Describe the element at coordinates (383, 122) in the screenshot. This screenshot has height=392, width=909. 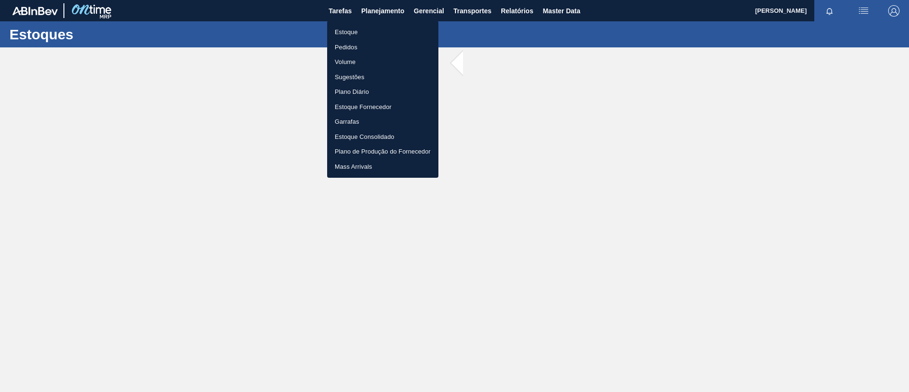
I see `a: Garrafas` at that location.